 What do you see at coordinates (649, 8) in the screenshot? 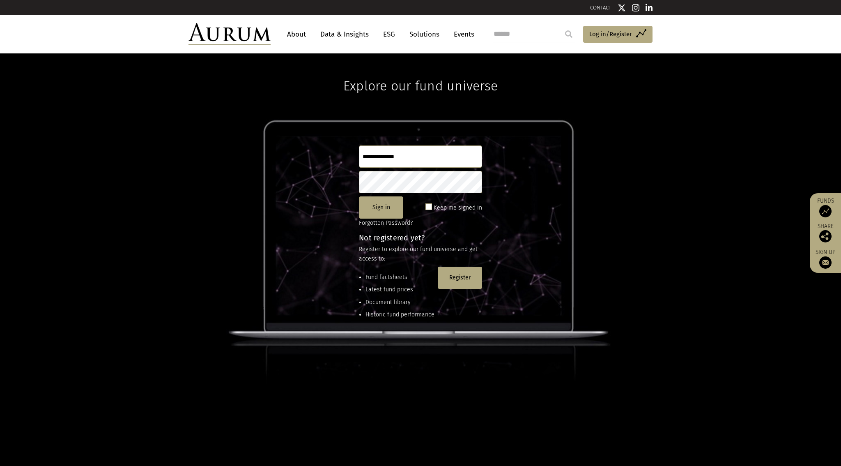
I see `img: Linkedin icon` at bounding box center [649, 8].